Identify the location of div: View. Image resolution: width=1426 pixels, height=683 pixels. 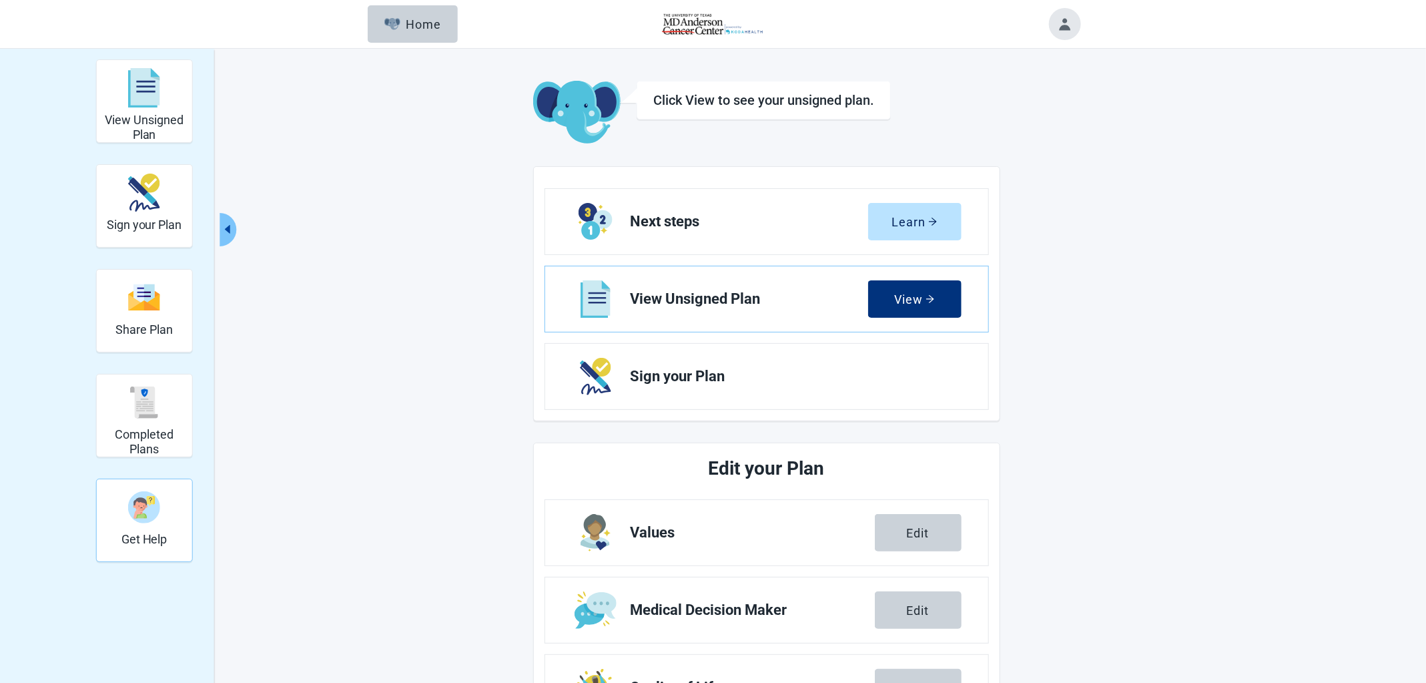
(914, 299).